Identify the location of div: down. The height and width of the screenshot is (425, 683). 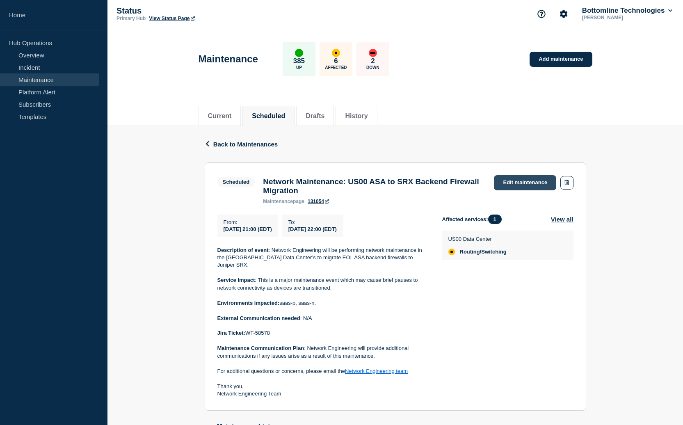
(373, 53).